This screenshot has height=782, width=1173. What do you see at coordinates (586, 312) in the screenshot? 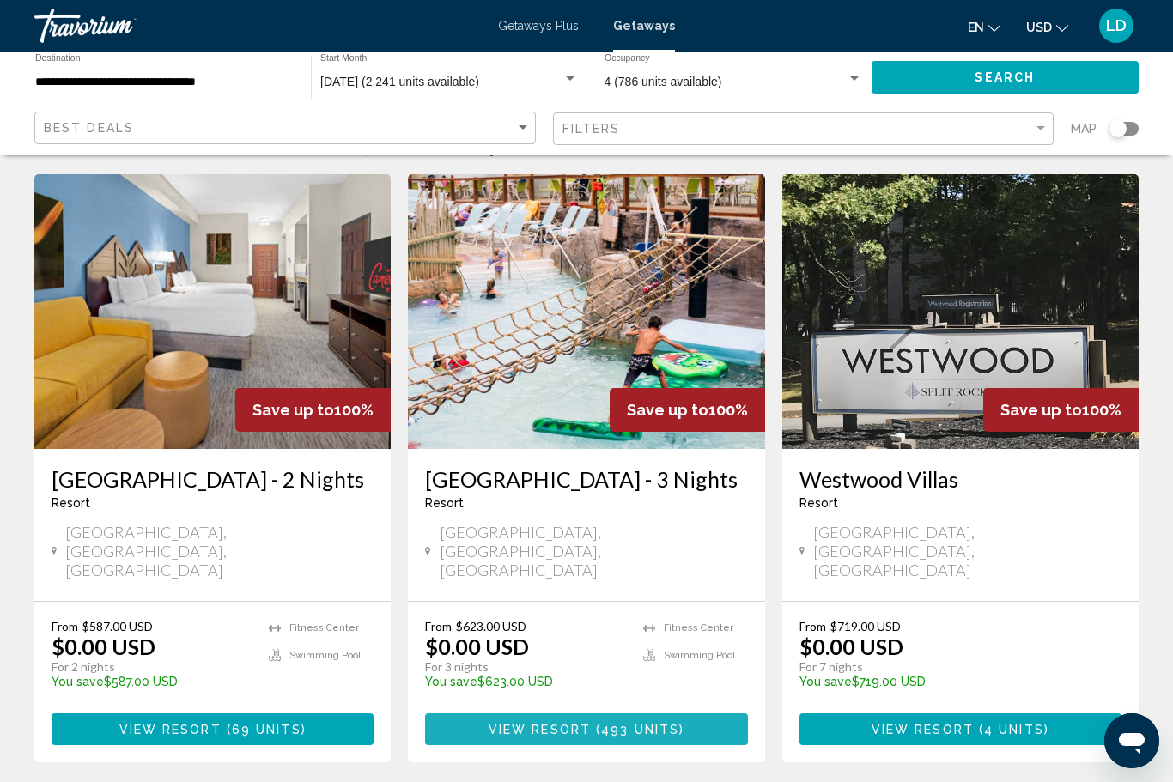
I see `img: S183O01X.jpg` at bounding box center [586, 312].